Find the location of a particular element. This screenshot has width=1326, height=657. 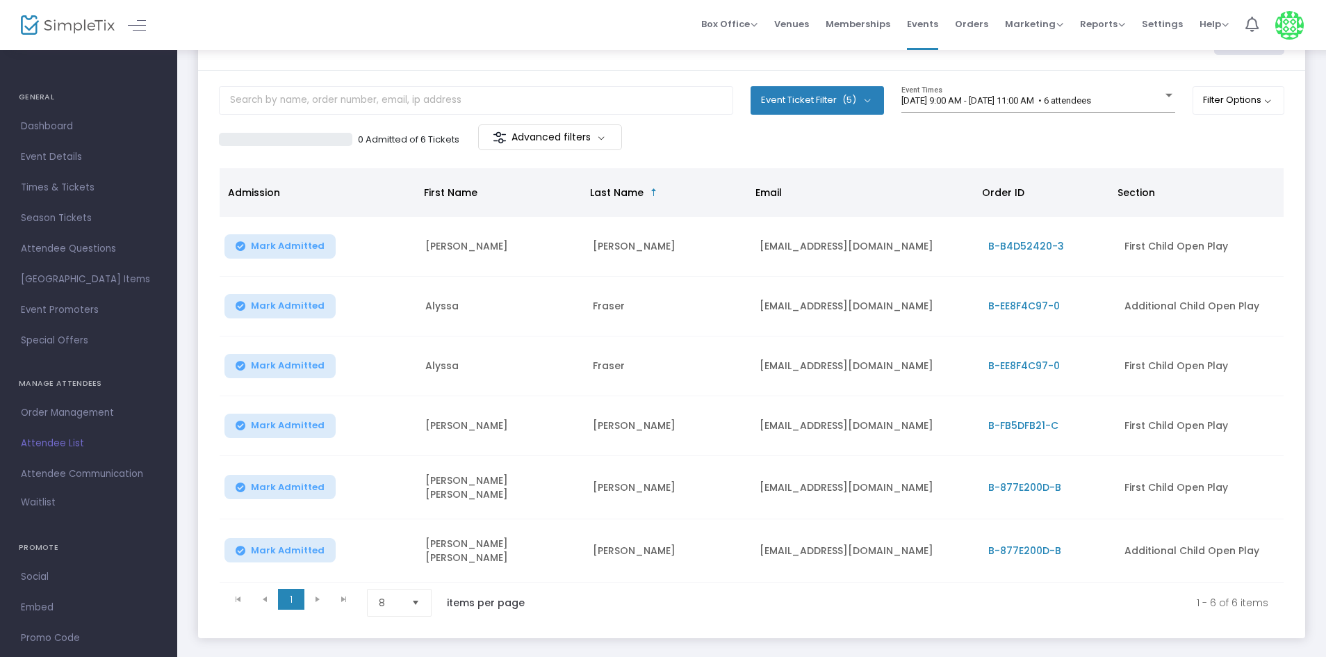

label: items per page is located at coordinates (486, 603).